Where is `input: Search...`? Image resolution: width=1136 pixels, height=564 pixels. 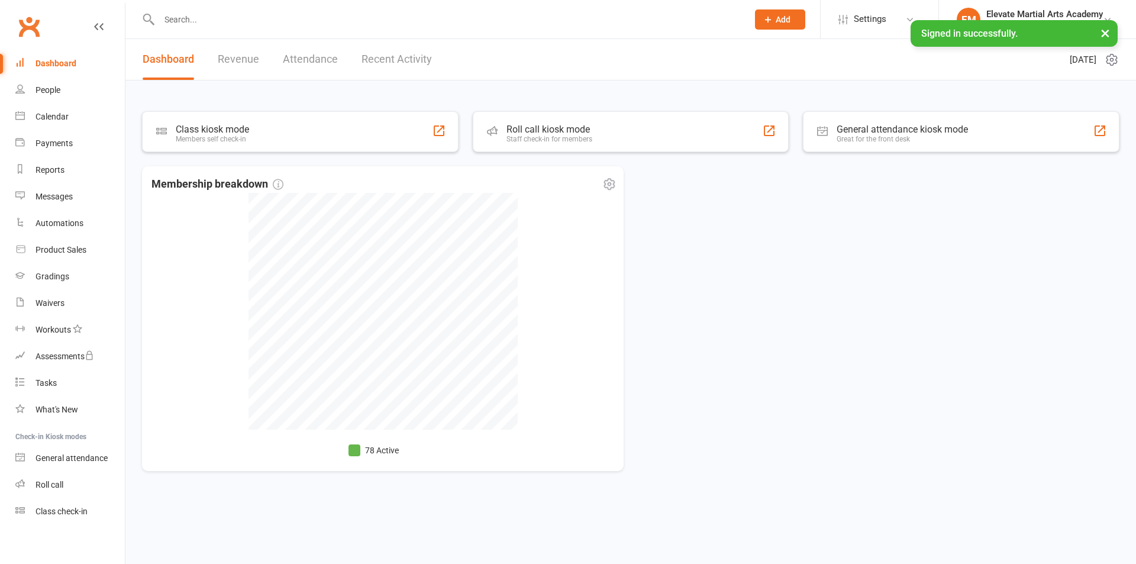 input: Search... is located at coordinates (447, 20).